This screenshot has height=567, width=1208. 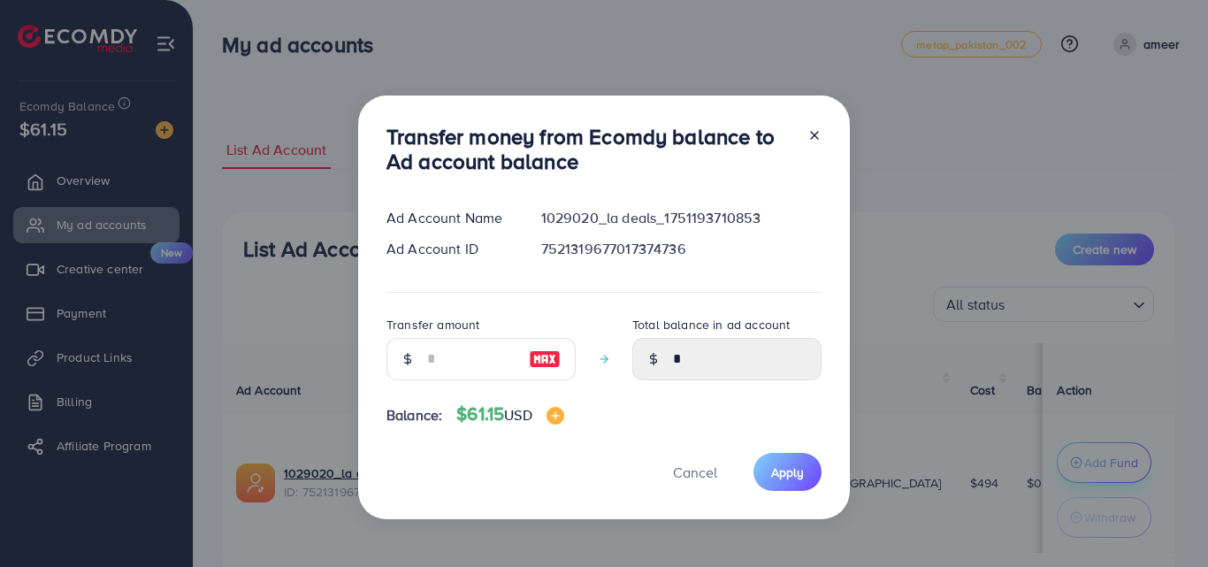 I want to click on div: 1029020_la deals_1751193710853, so click(x=681, y=217).